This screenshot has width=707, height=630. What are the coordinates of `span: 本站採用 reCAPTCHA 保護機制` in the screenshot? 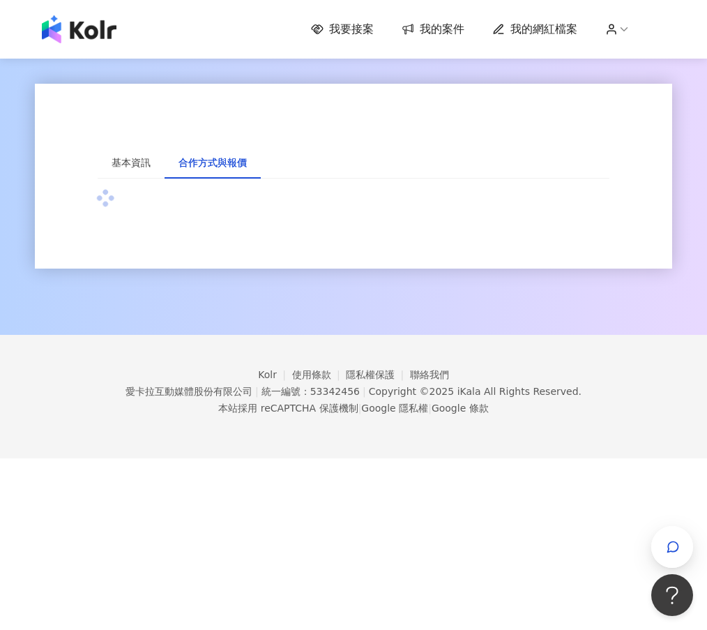 It's located at (353, 408).